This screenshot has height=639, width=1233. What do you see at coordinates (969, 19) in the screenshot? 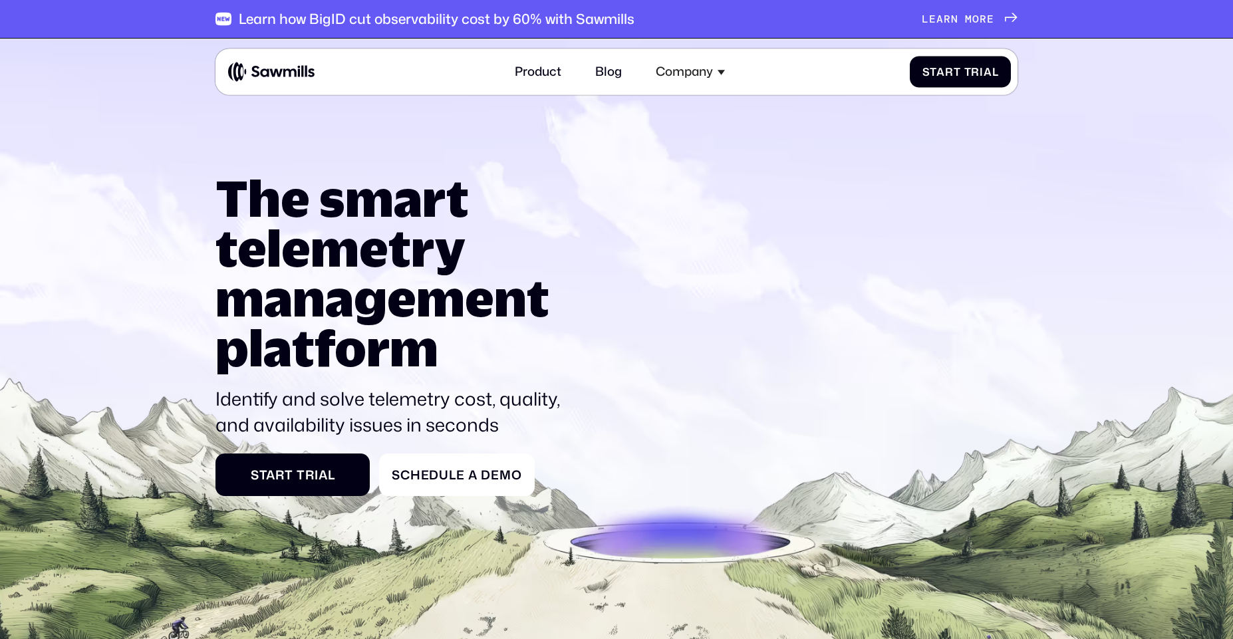
I see `a: Learn more` at bounding box center [969, 19].